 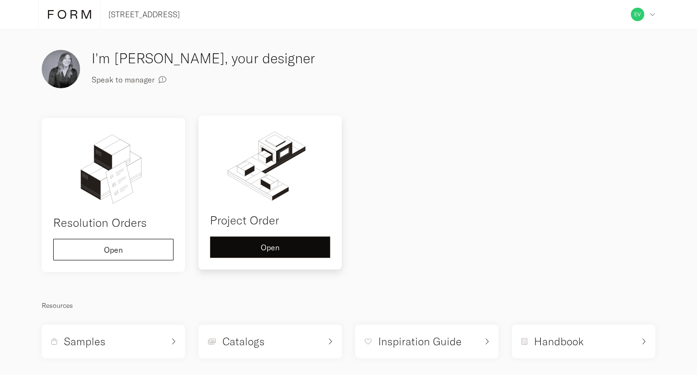 What do you see at coordinates (113, 168) in the screenshot?
I see `img: remedial-order.svg` at bounding box center [113, 168].